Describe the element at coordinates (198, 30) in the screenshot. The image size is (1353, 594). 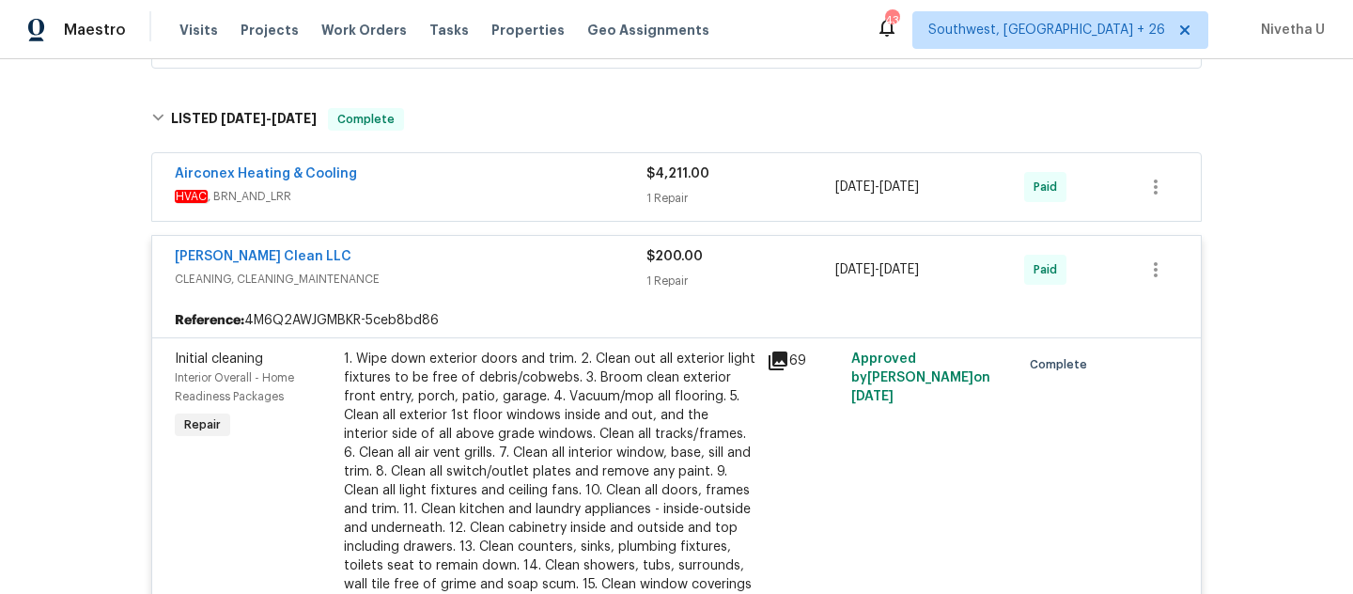
I see `span: Visits` at that location.